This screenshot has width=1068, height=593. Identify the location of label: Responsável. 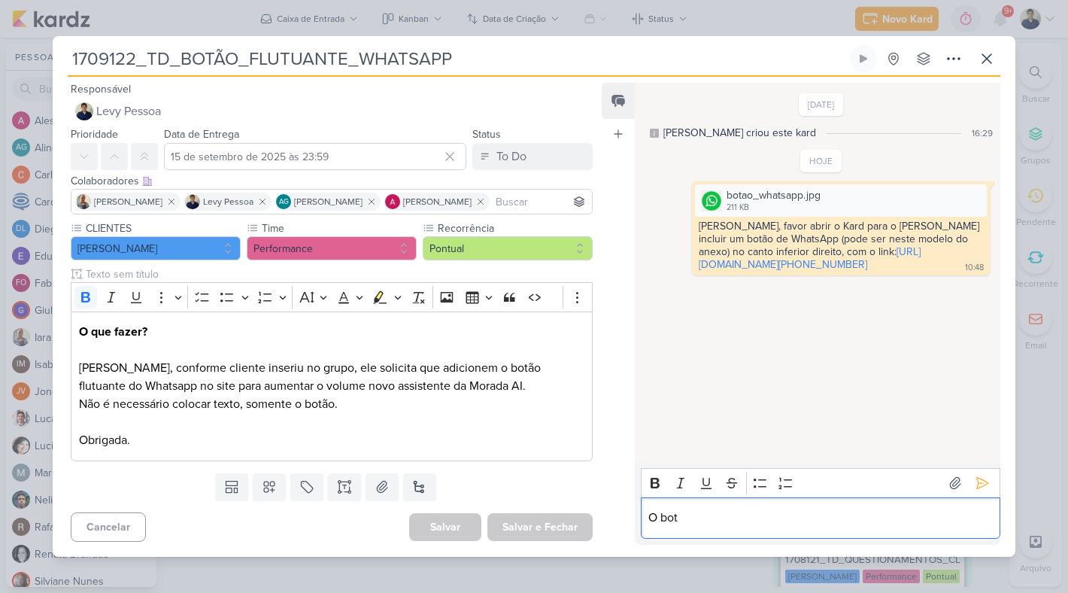
(101, 89).